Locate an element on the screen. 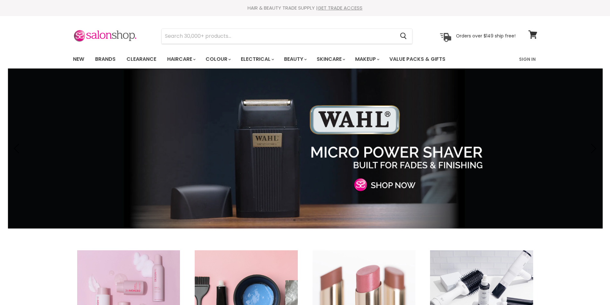 This screenshot has height=305, width=610. div: HAIR & BEAUTY TRADE SUPPLY | is located at coordinates (305, 8).